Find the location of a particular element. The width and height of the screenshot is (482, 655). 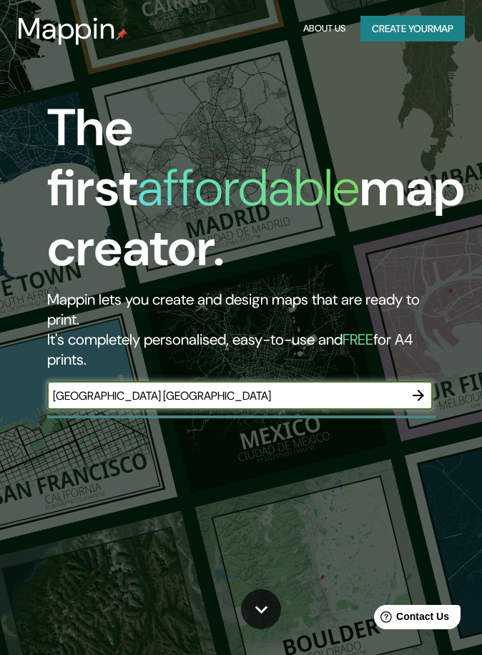

button: Create yourmap is located at coordinates (412, 29).